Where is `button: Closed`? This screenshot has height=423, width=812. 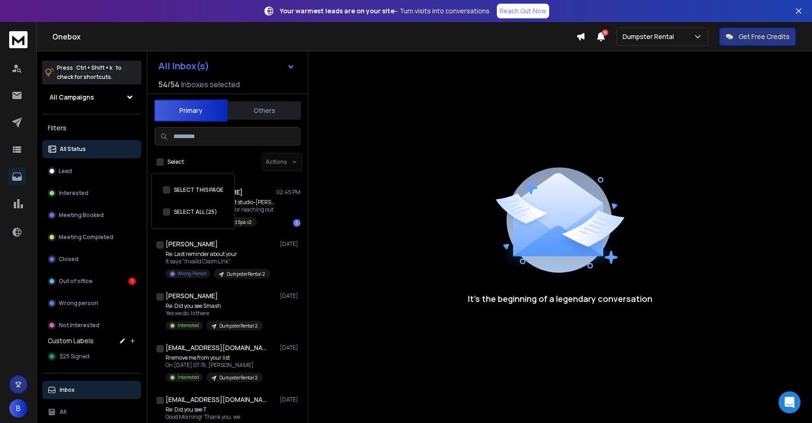
button: Closed is located at coordinates (92, 259).